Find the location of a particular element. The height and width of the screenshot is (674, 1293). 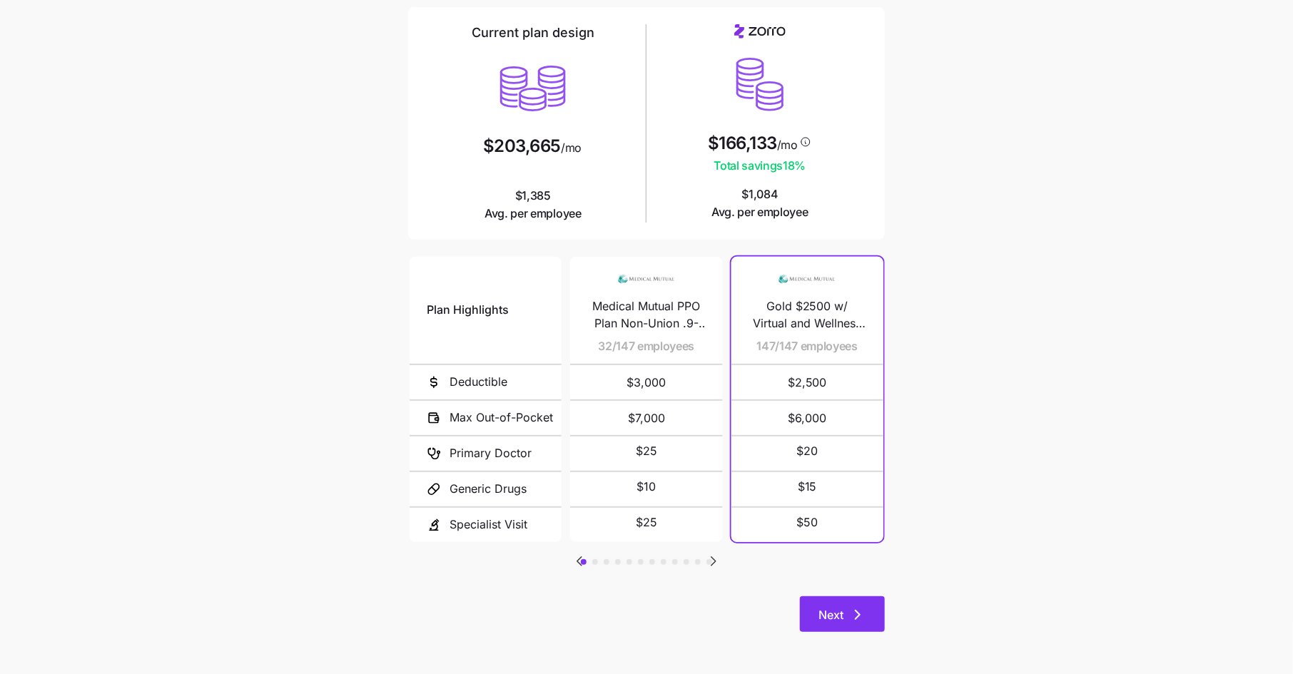

span: $6,000 is located at coordinates (807, 418).